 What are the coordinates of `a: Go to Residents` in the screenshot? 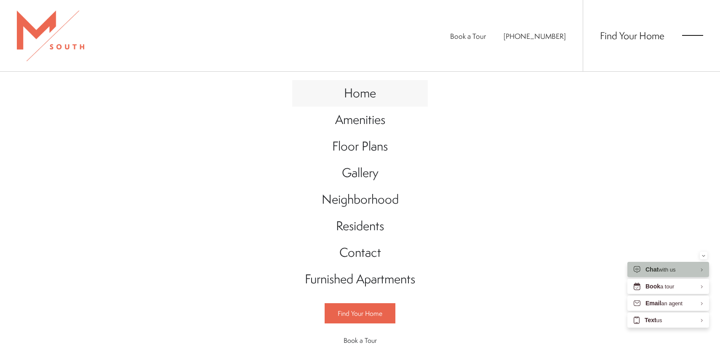 It's located at (360, 226).